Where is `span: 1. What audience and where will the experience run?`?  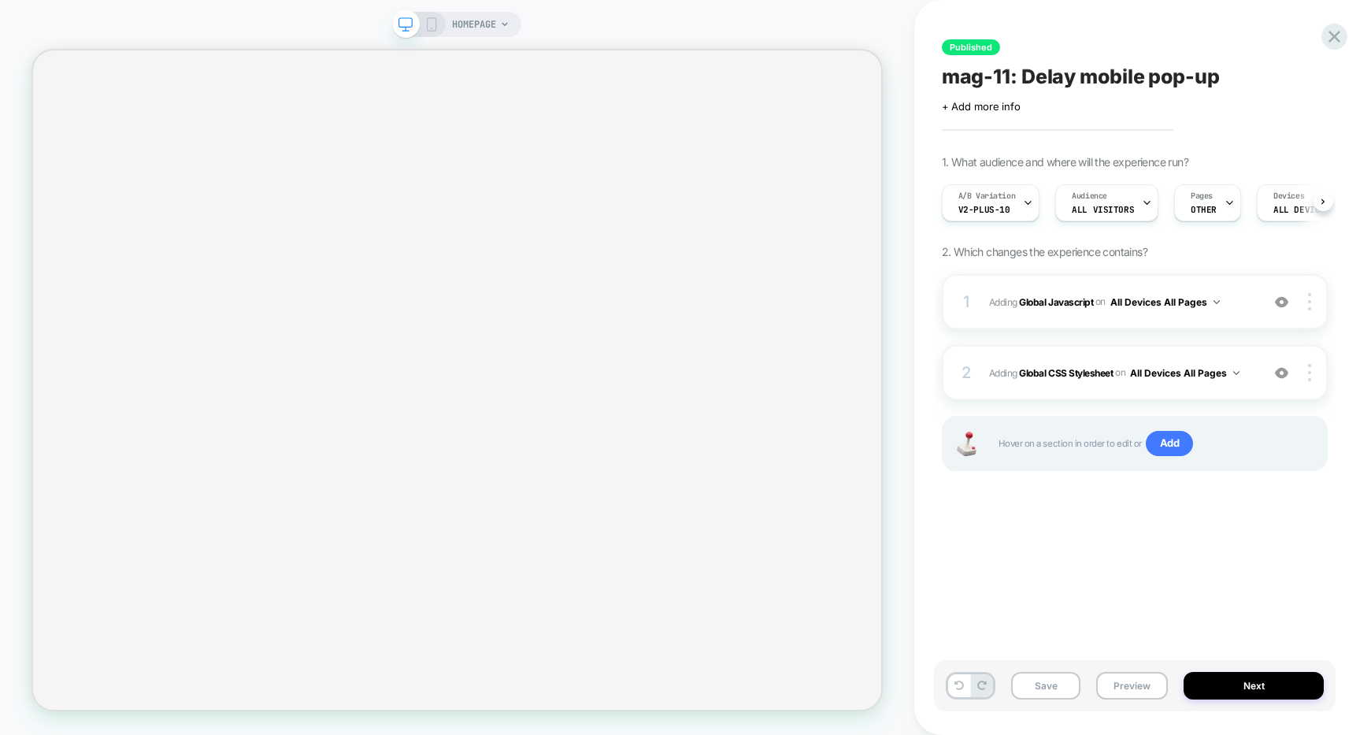
span: 1. What audience and where will the experience run? is located at coordinates (1065, 161).